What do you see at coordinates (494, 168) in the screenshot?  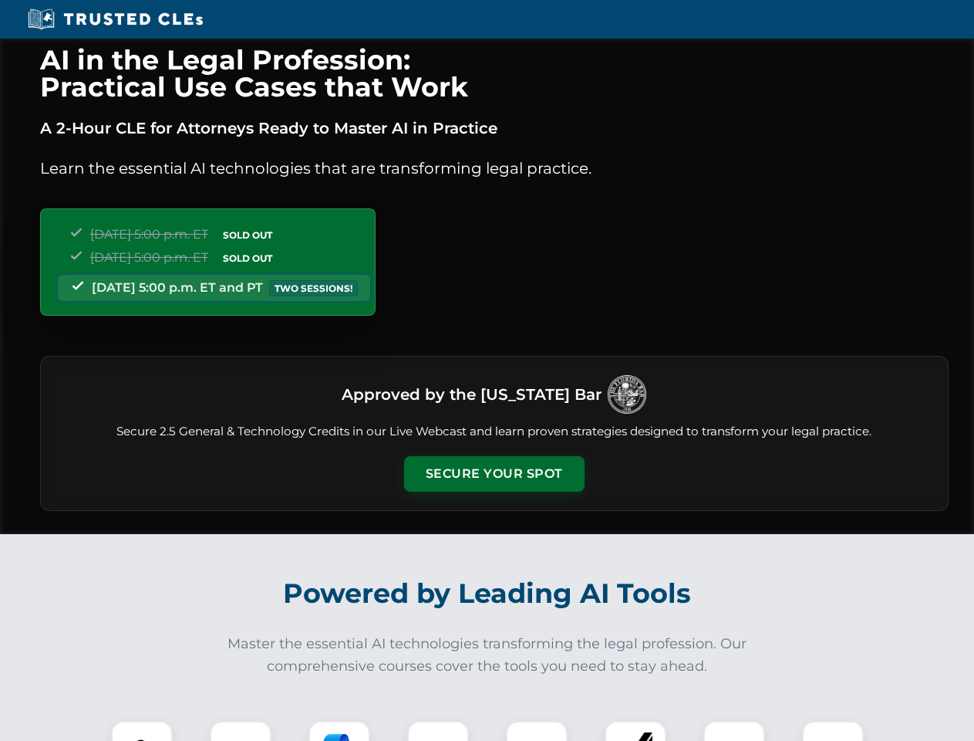 I see `p: Learn the essential AI technologies that are transforming legal practice.` at bounding box center [494, 168].